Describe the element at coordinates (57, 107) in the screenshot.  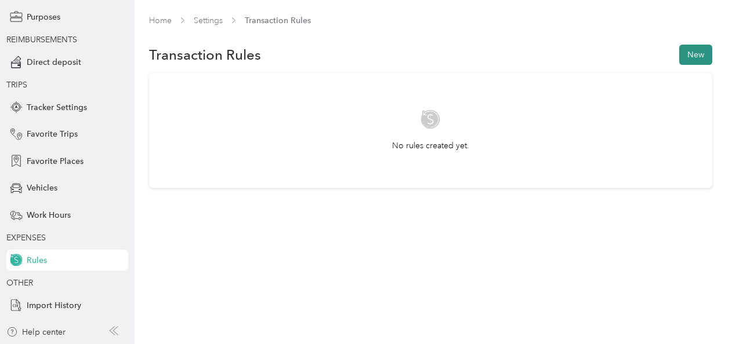
I see `span: Tracker Settings` at that location.